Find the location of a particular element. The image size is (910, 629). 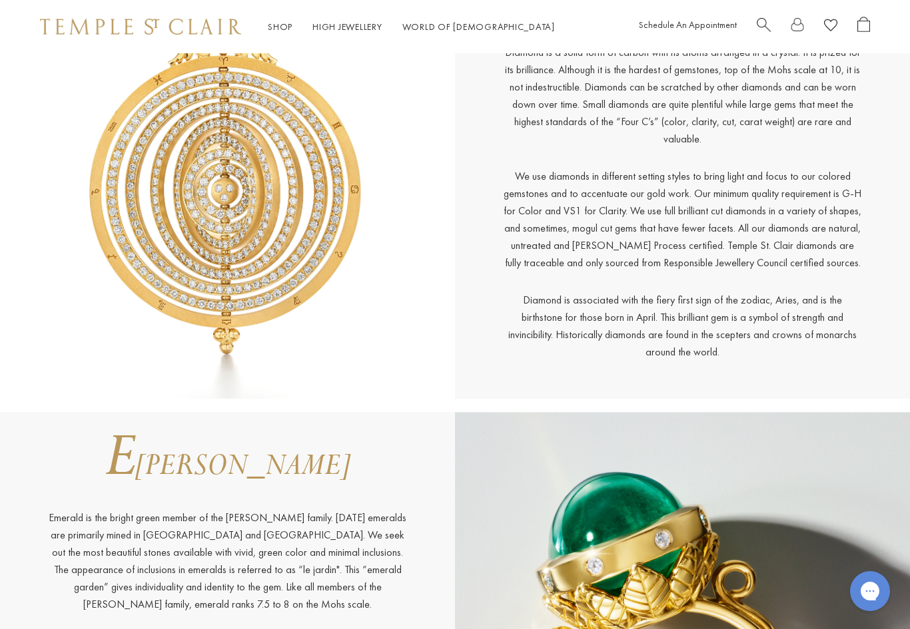

p: Diamonds are the most famous and successfully marketed gems in the world. Diamond is a solid form... is located at coordinates (683, 97).